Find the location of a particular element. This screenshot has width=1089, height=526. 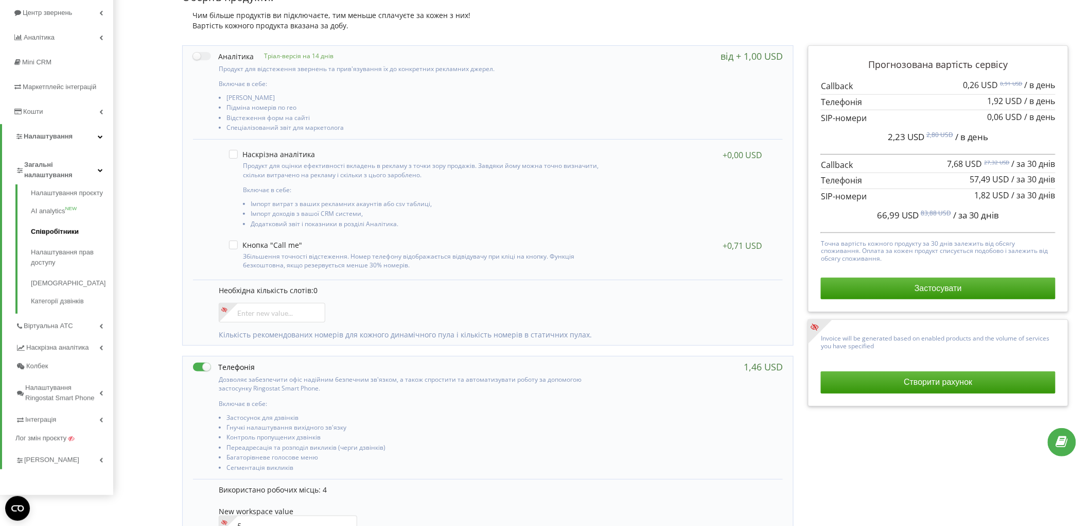

p: Продукт для відстеження звернень та прив'язування їх до конкретних рекламних джерел. is located at coordinates (412, 68).